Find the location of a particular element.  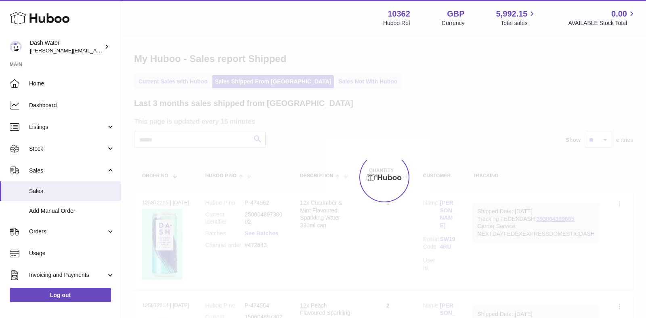

div: Dash Water is located at coordinates (66, 47).